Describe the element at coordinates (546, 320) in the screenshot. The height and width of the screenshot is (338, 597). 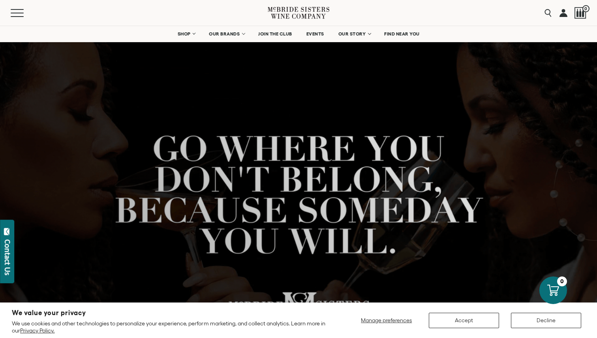
I see `button: Decline` at that location.